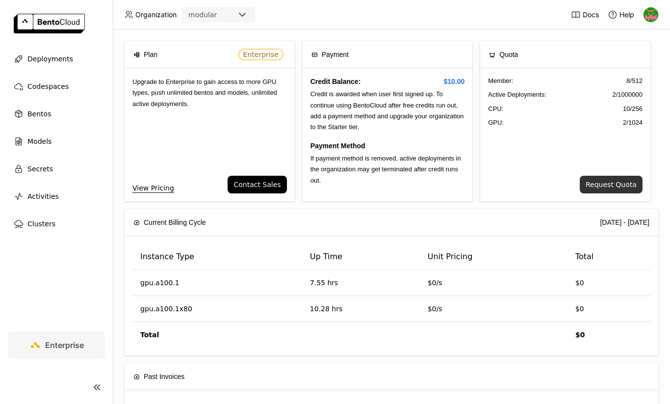  What do you see at coordinates (633, 109) in the screenshot?
I see `span: 10 / 256` at bounding box center [633, 109].